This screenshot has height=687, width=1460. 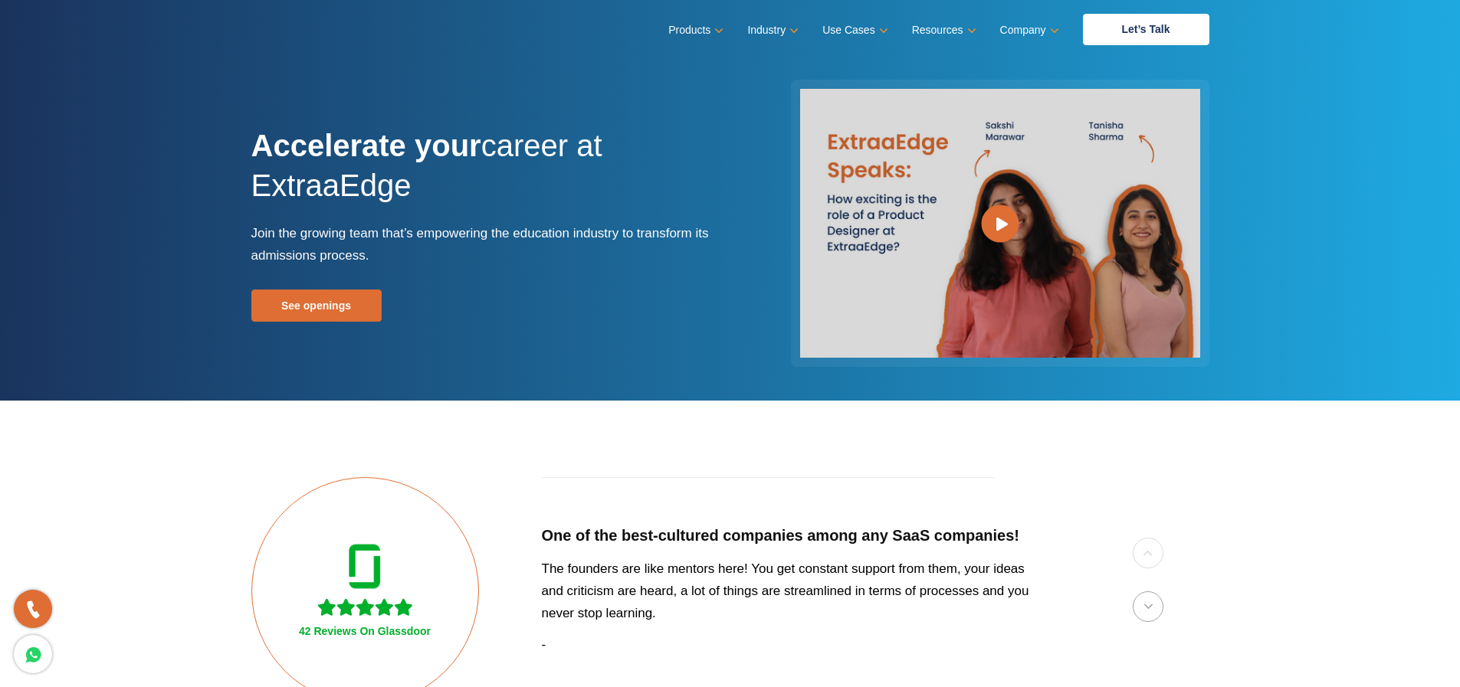 I want to click on a: Resources, so click(x=943, y=30).